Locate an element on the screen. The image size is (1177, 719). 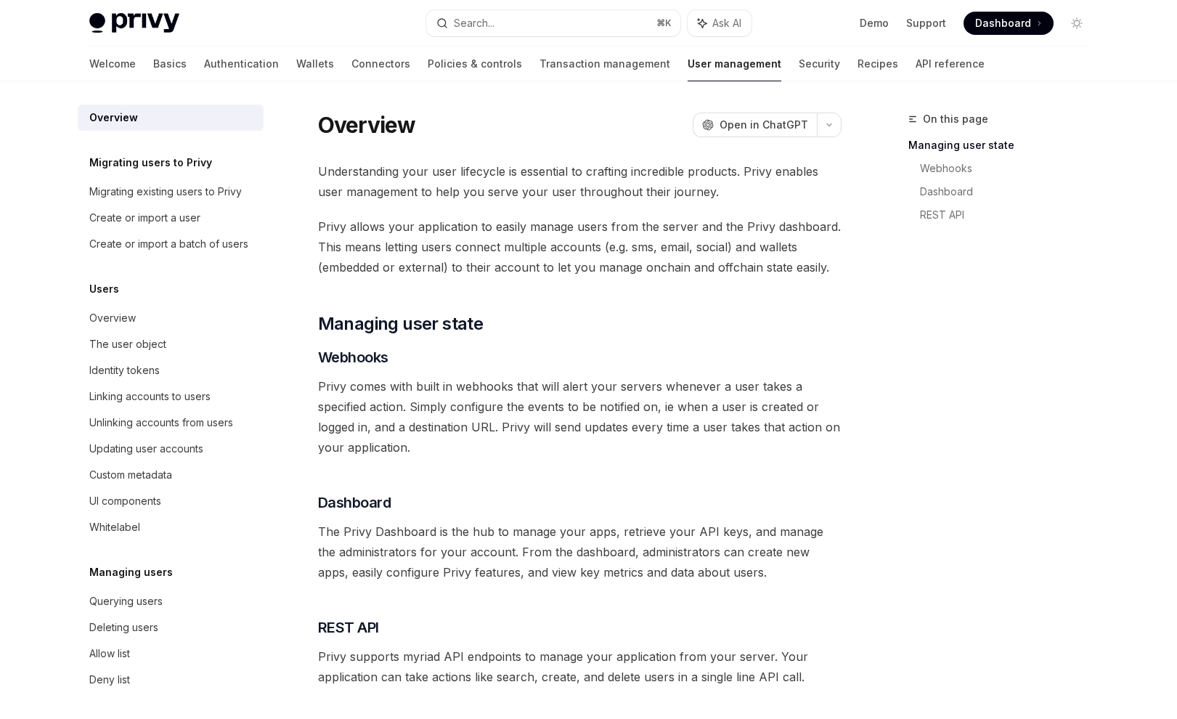
span: The Privy Dashboard is the hub to manage your apps, retrieve your API keys, and manage the admini... is located at coordinates (579, 552).